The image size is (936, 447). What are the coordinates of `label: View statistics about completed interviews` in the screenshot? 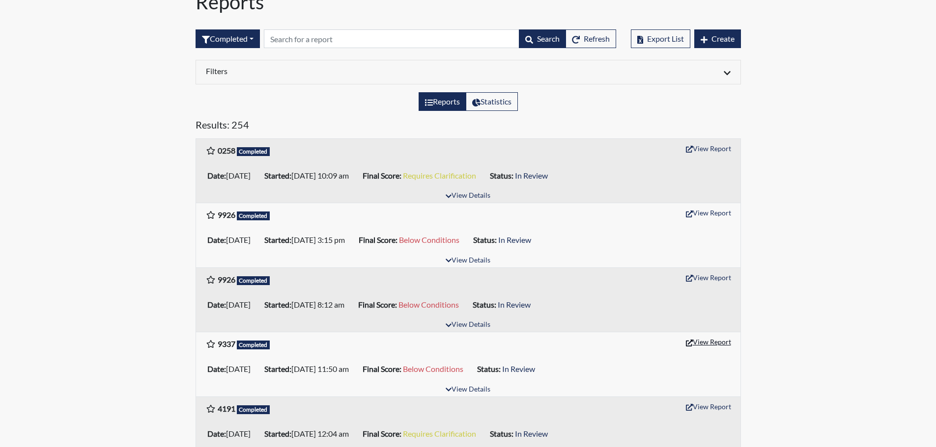 It's located at (492, 102).